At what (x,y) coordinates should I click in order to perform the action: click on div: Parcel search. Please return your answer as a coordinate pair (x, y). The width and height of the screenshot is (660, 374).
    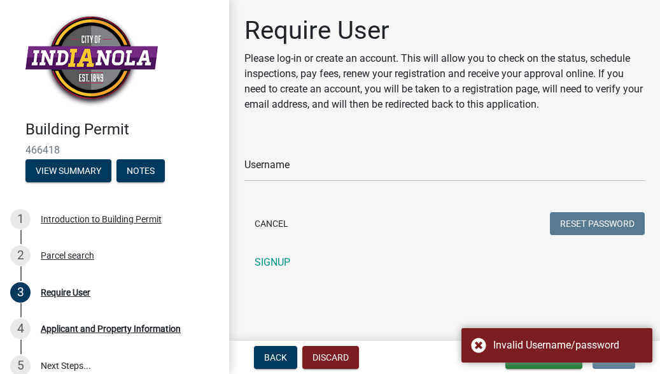
    Looking at the image, I should click on (67, 255).